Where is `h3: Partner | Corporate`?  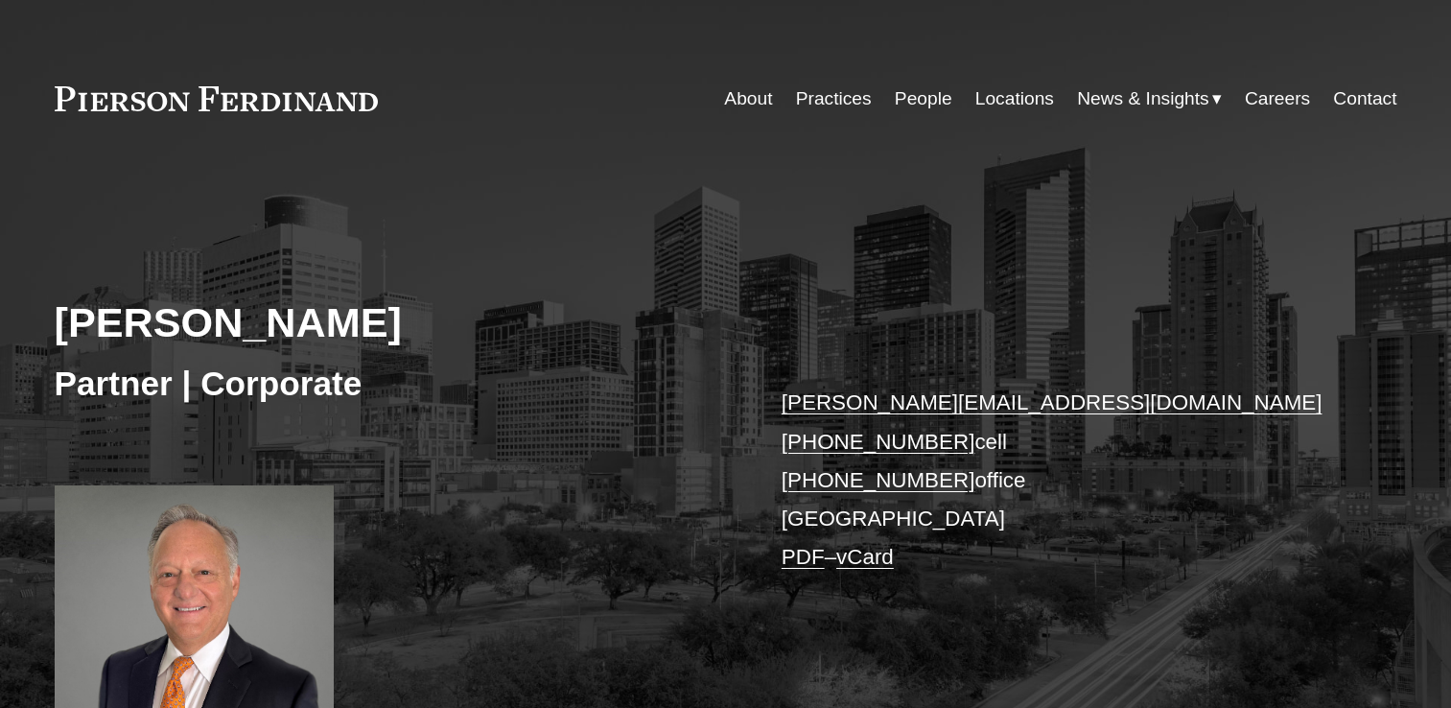 h3: Partner | Corporate is located at coordinates (390, 384).